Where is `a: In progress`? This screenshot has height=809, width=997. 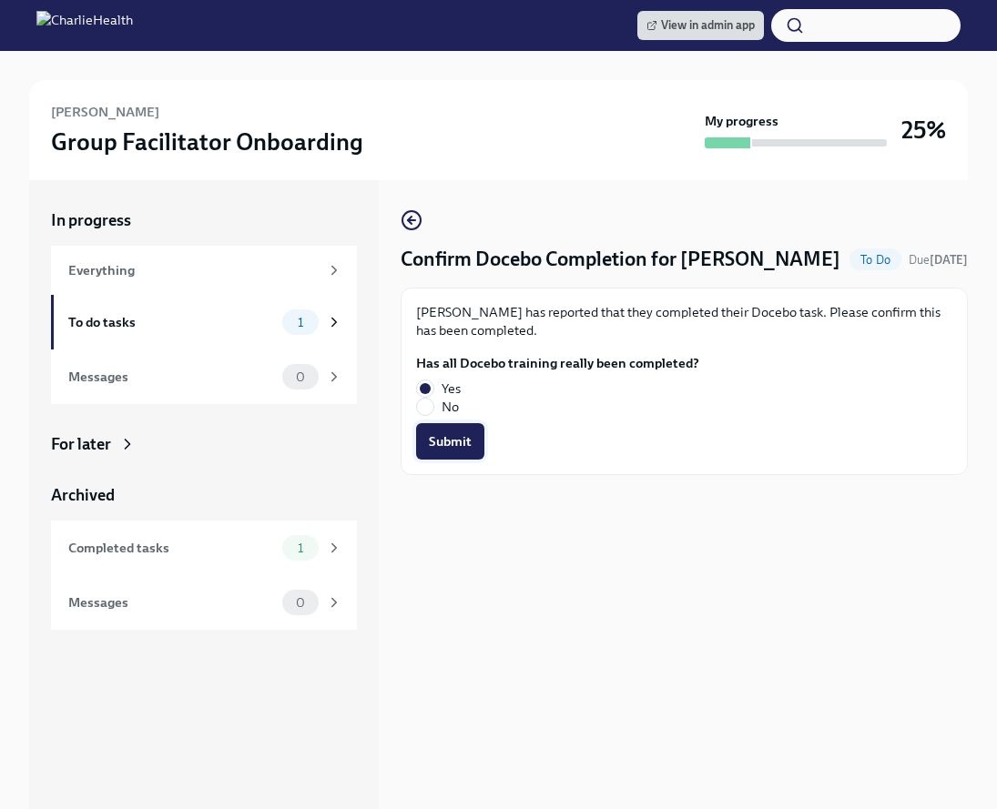
a: In progress is located at coordinates (204, 220).